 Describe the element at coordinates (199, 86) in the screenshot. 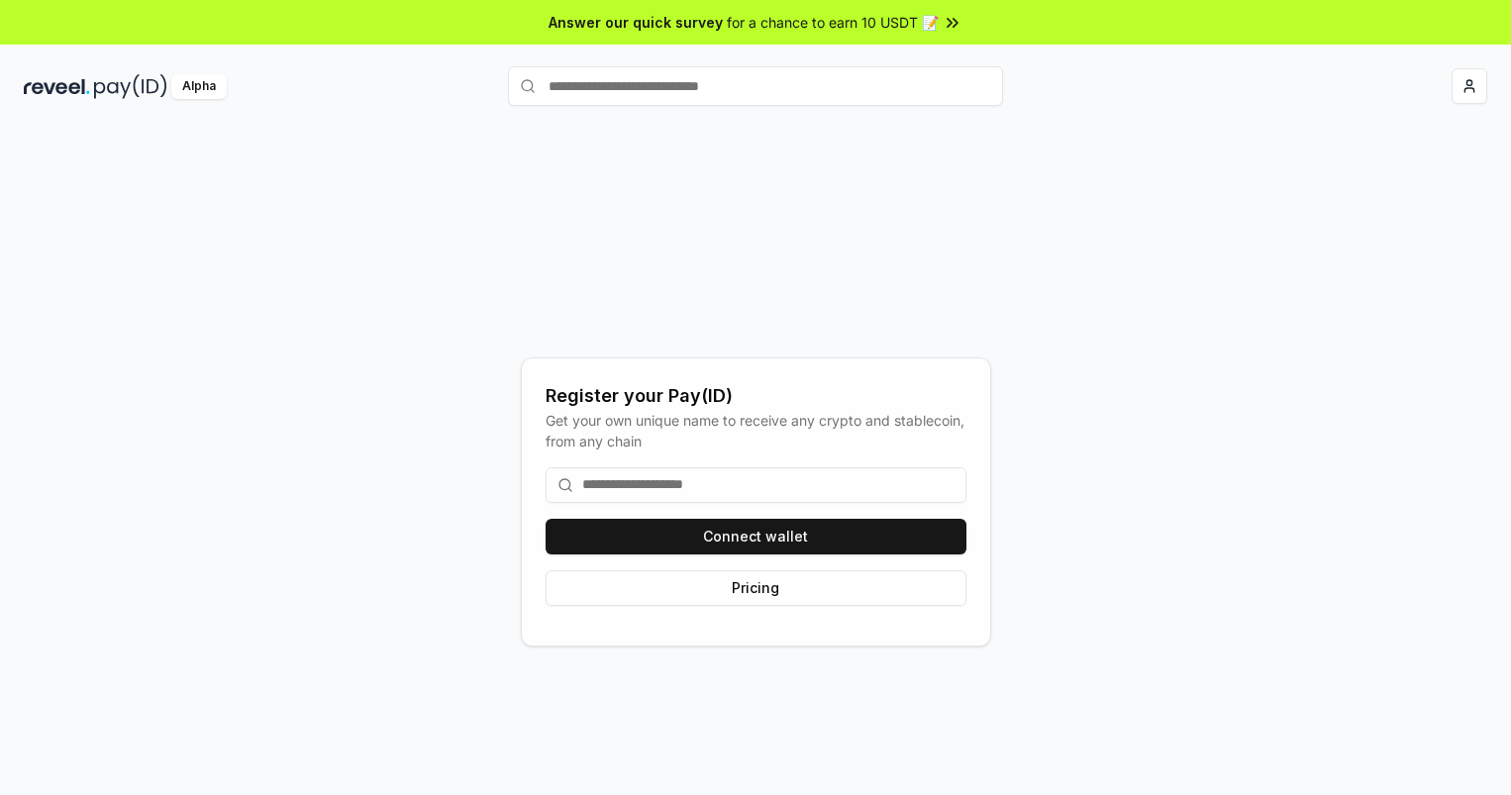

I see `div: Alpha` at that location.